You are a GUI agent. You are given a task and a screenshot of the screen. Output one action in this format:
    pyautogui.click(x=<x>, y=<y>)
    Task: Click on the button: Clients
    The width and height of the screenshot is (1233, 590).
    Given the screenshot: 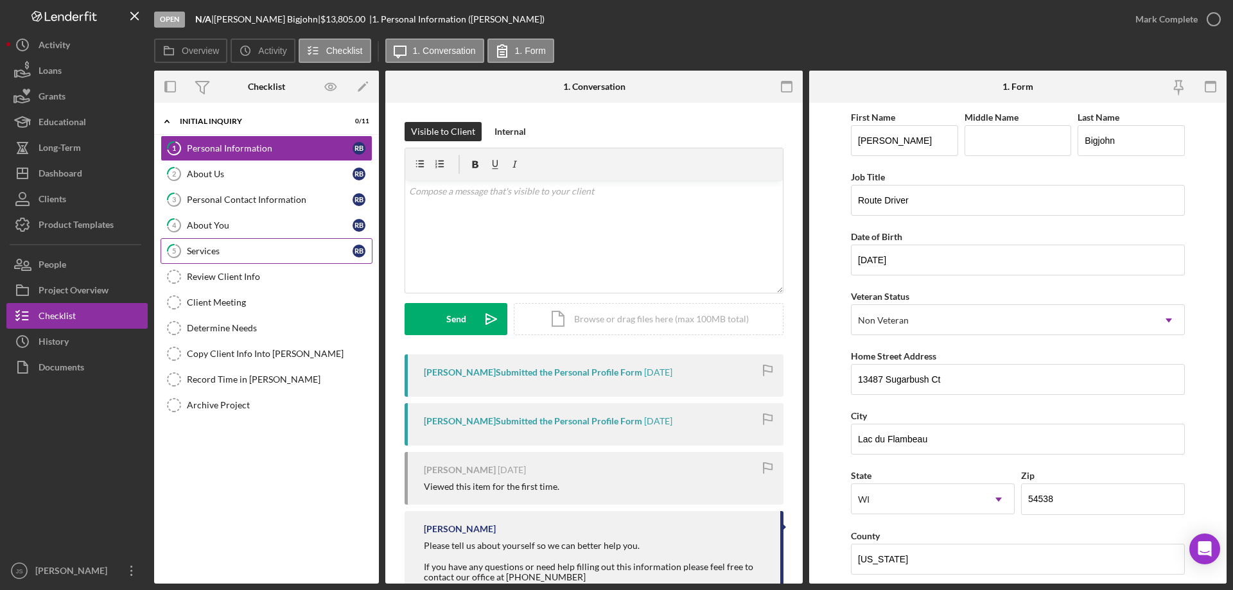 What is the action you would take?
    pyautogui.click(x=77, y=199)
    